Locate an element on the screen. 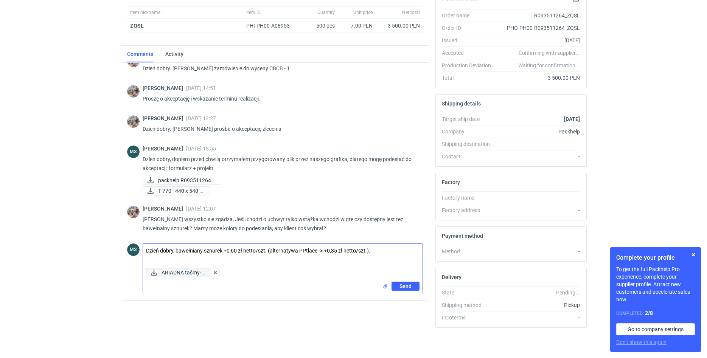 Image resolution: width=707 pixels, height=358 pixels. div: Order name is located at coordinates (469, 16).